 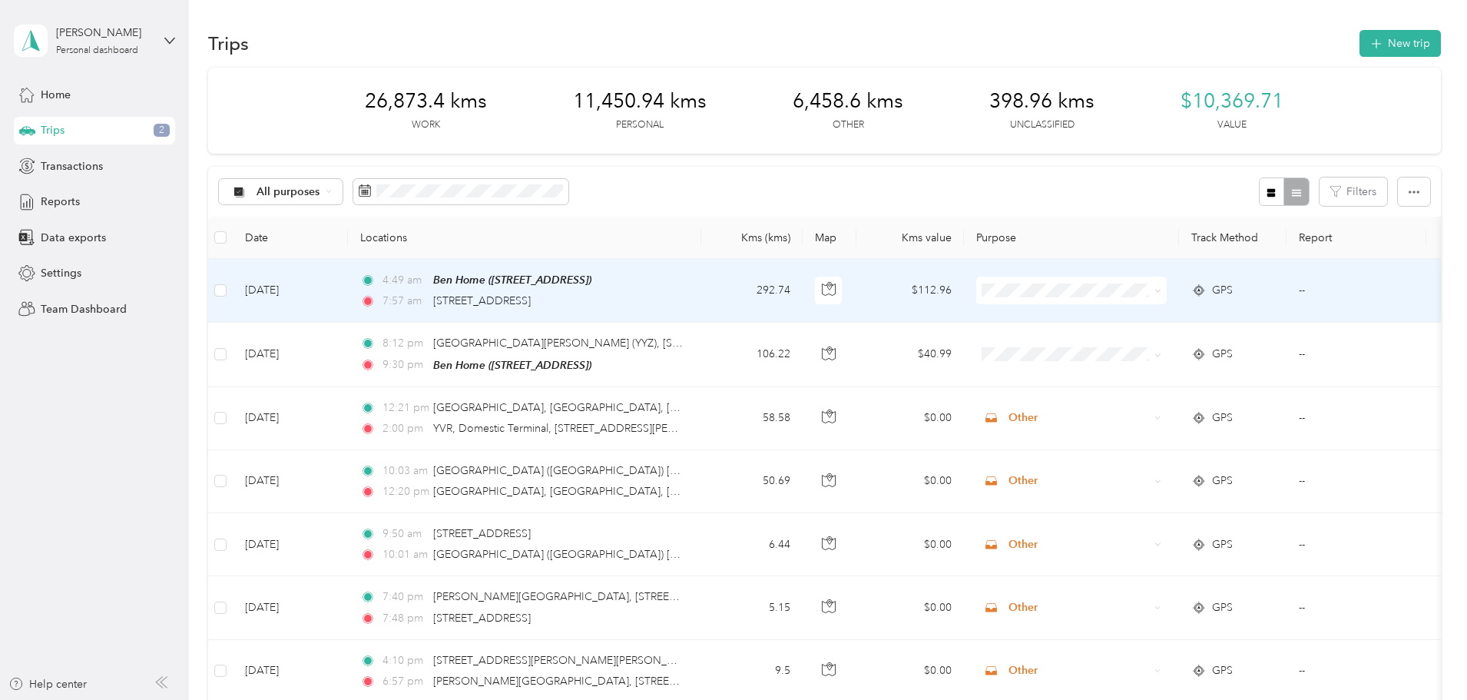 I want to click on span: 10:03 am, so click(x=404, y=471).